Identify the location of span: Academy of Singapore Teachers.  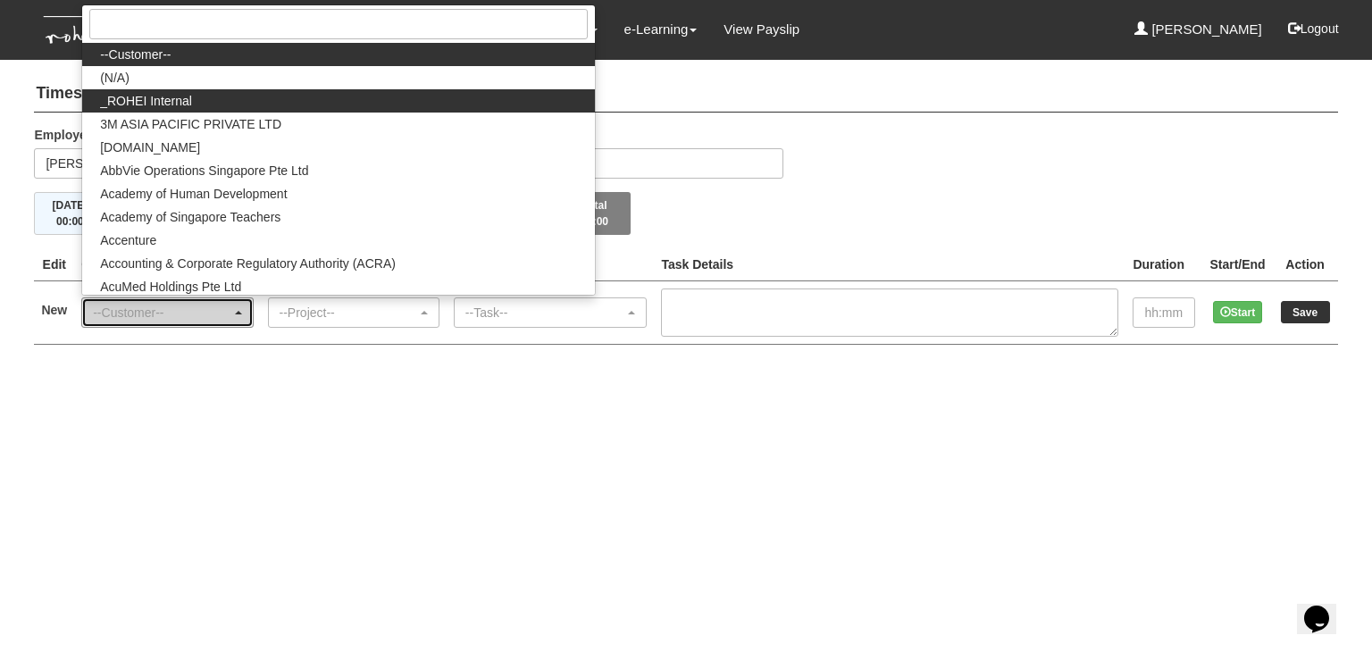
(190, 217).